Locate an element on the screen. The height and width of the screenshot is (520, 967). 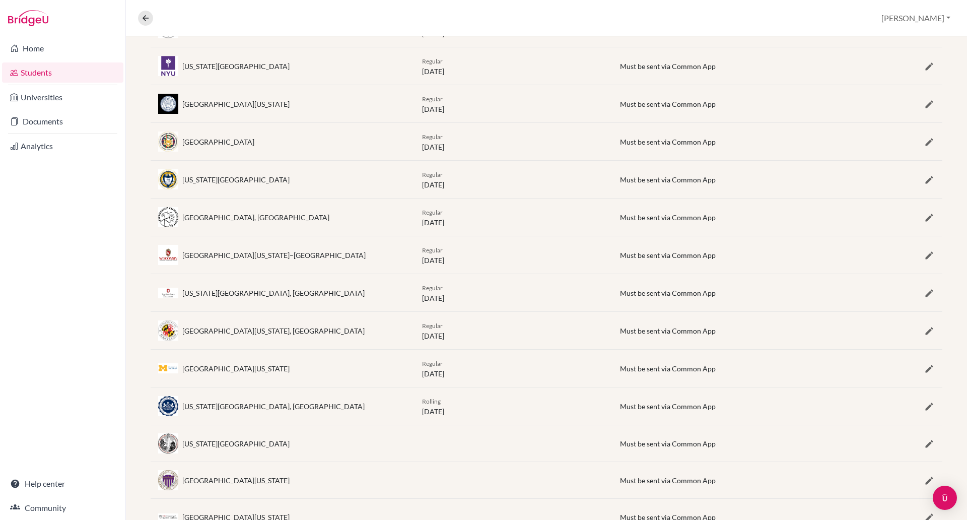
img: us_nyu_mu3e0q99.jpeg is located at coordinates (168, 66).